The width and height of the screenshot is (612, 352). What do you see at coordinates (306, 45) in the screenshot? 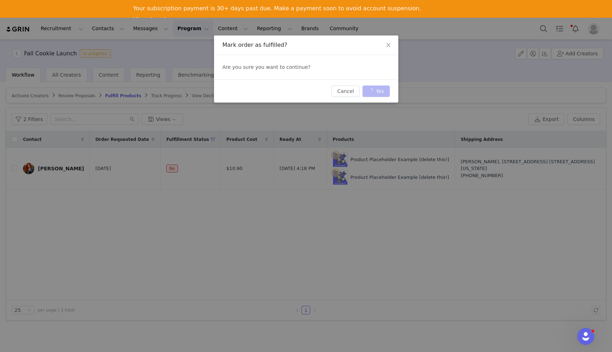
I see `div: Mark order as fulfilled?` at bounding box center [306, 45].